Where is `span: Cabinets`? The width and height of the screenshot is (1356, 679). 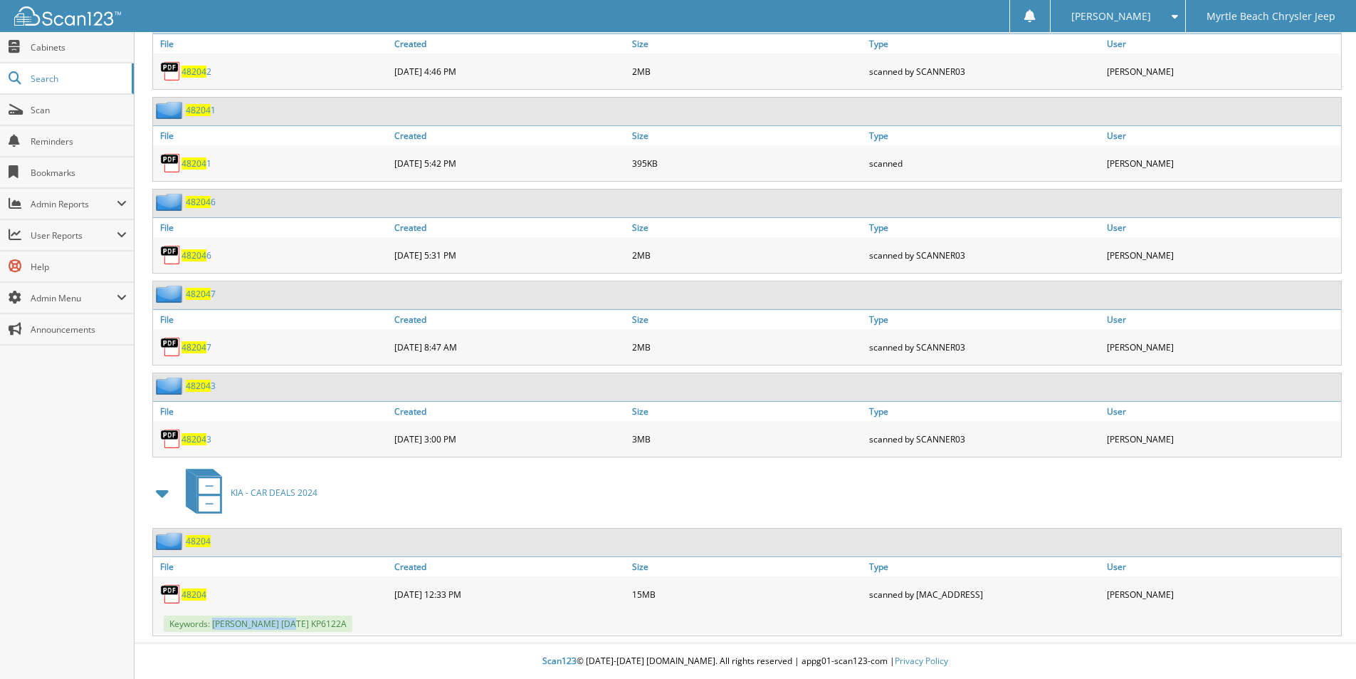 span: Cabinets is located at coordinates (78, 47).